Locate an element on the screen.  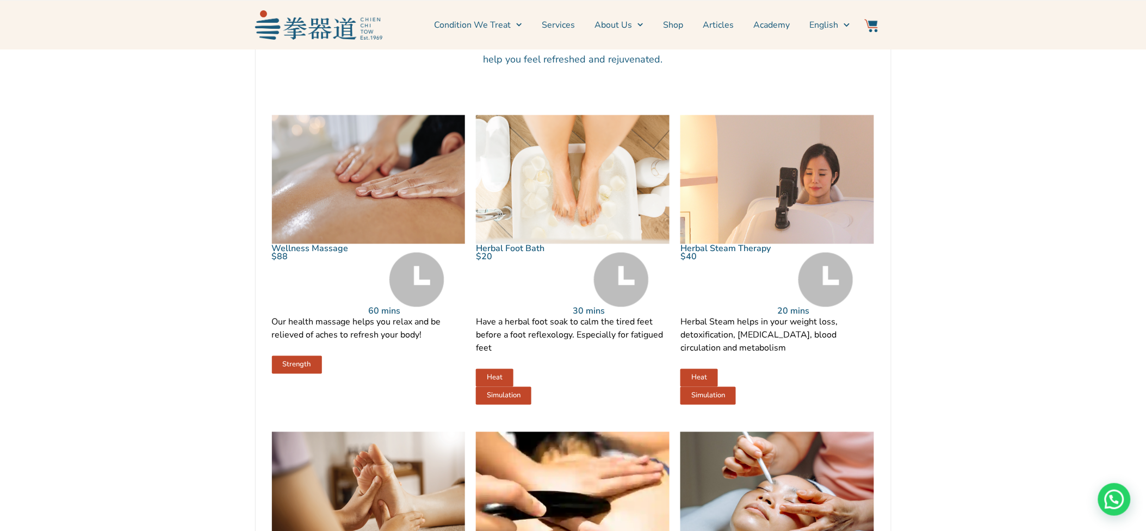
a: About Us is located at coordinates (619, 25).